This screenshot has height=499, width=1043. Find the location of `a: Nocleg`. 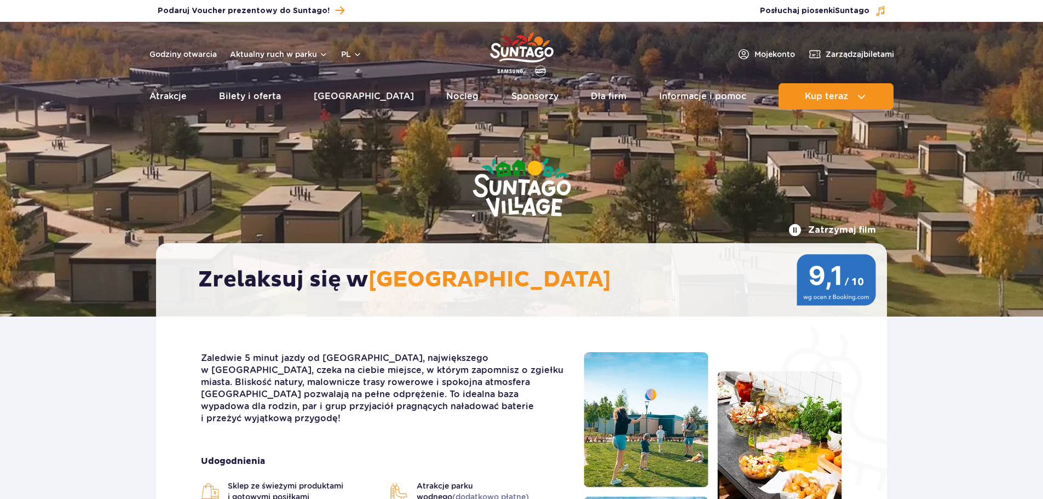

a: Nocleg is located at coordinates (462, 96).